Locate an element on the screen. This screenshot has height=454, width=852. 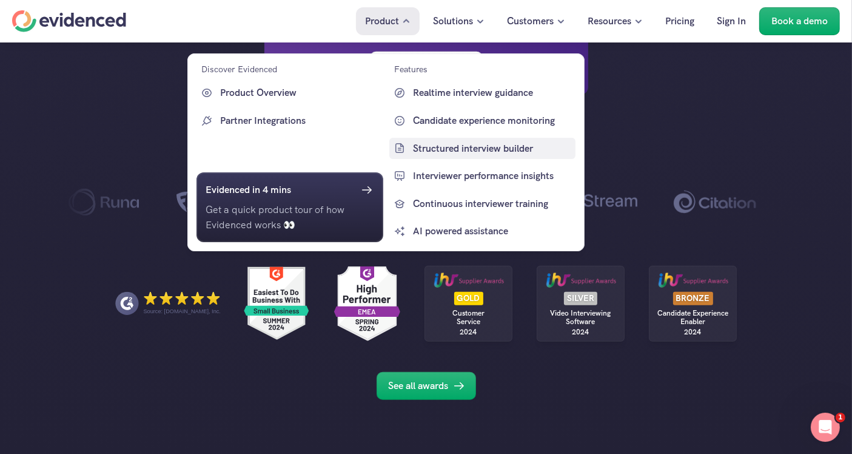
p: Interviewer performance insights is located at coordinates (493, 176).